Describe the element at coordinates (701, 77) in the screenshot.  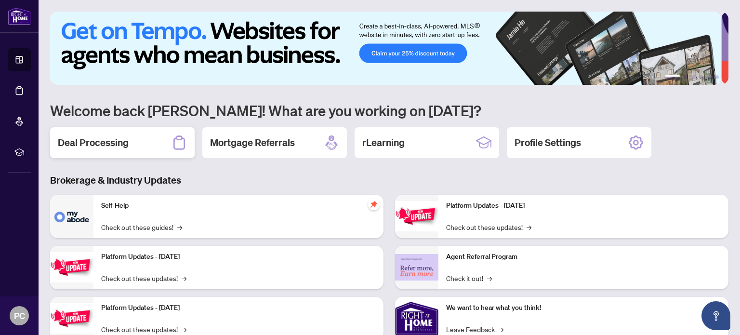
I see `button: 4` at that location.